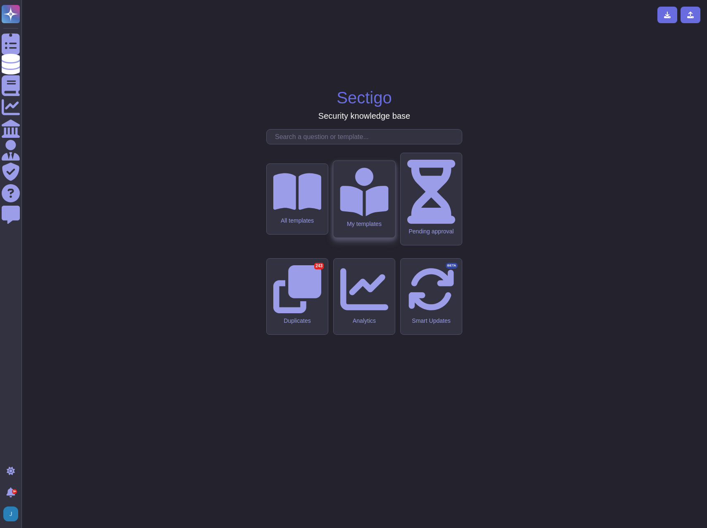  What do you see at coordinates (11, 514) in the screenshot?
I see `img: user` at bounding box center [11, 514].